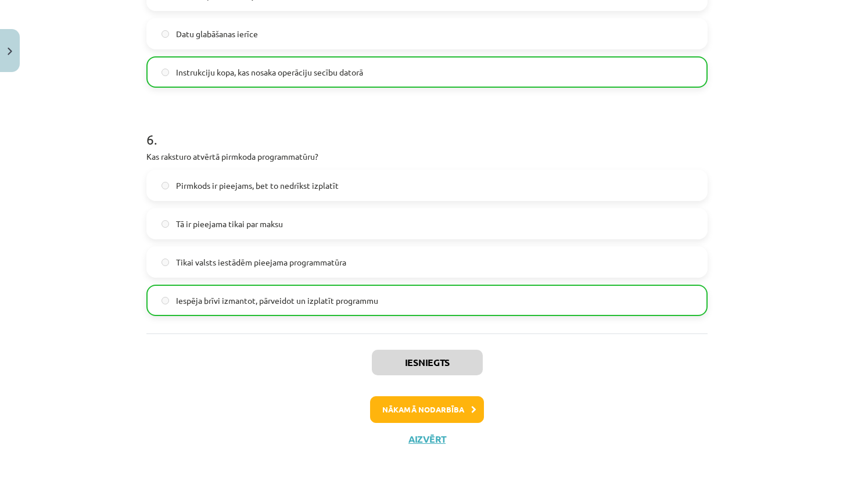  I want to click on button: Nākamā nodarbība, so click(427, 409).